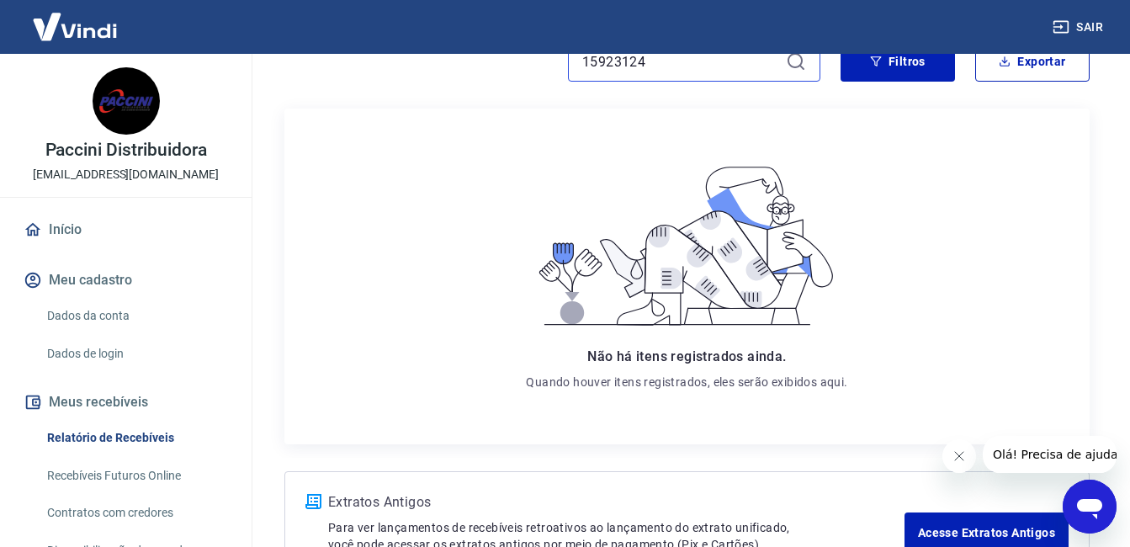  What do you see at coordinates (898, 61) in the screenshot?
I see `button: Filtros` at bounding box center [898, 61].